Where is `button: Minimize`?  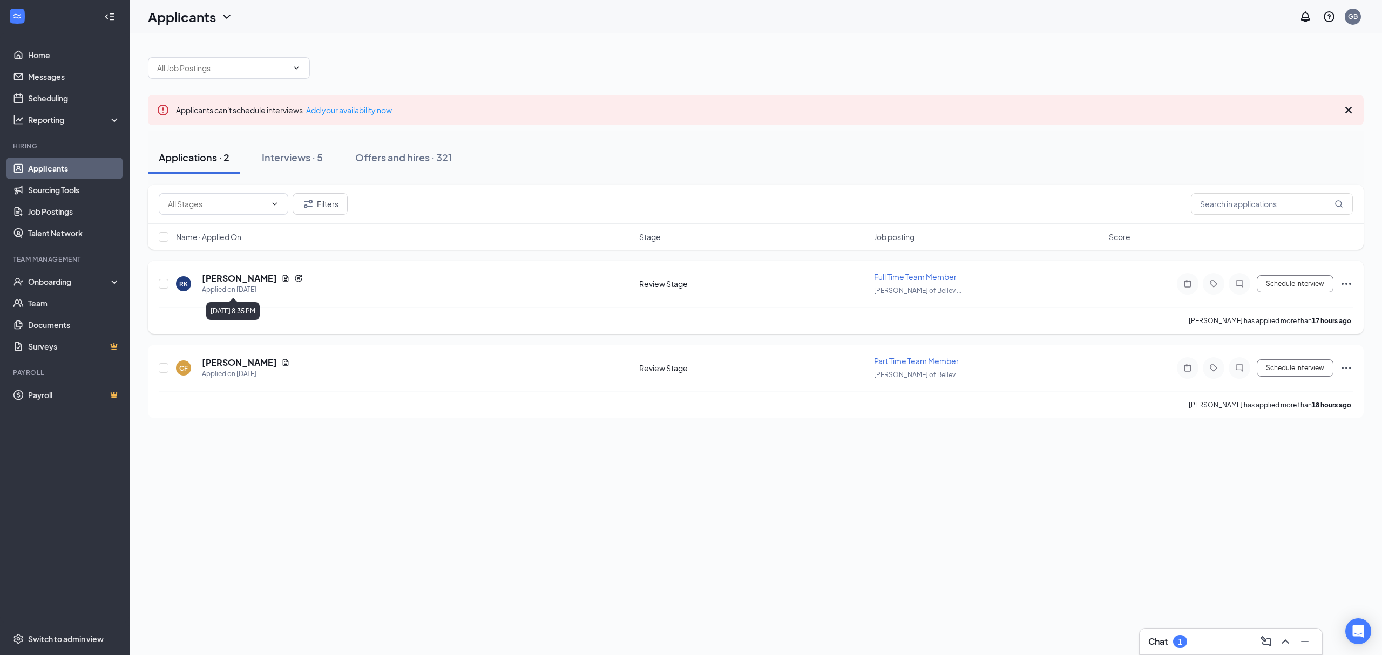
button: Minimize is located at coordinates (1305, 642).